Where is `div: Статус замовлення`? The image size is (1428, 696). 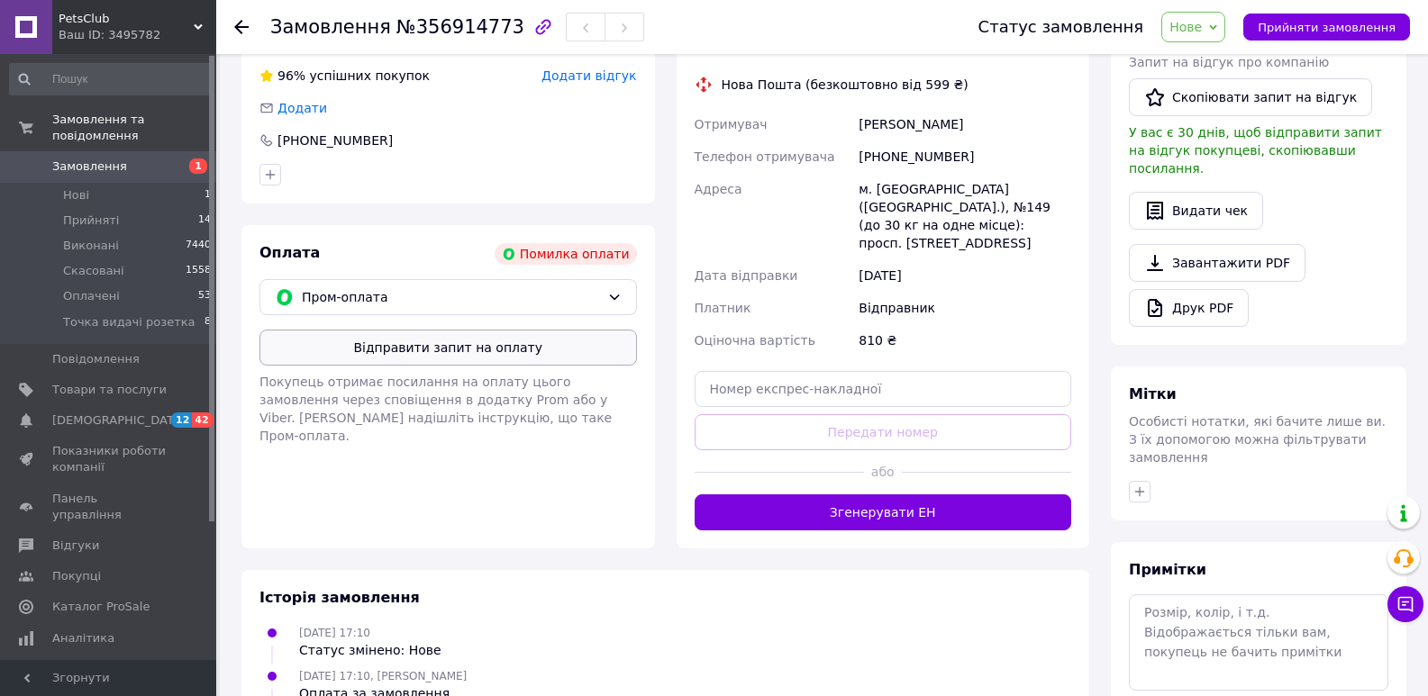 div: Статус замовлення is located at coordinates (1061, 27).